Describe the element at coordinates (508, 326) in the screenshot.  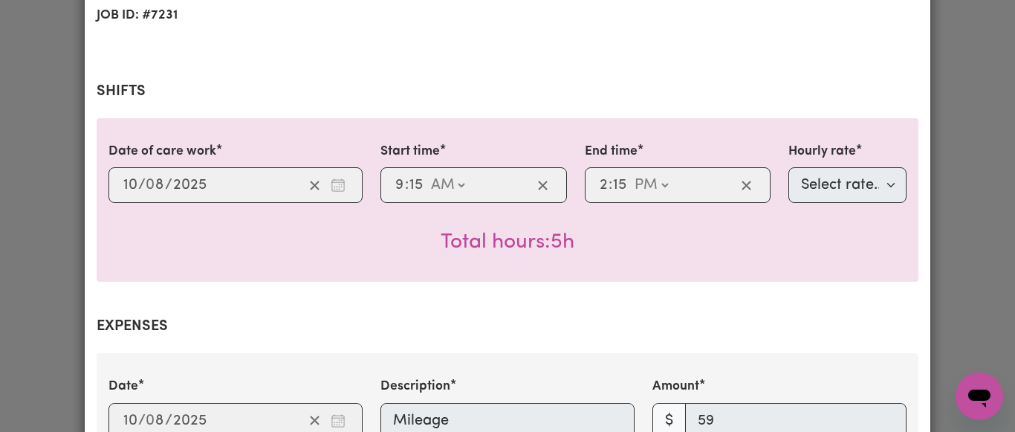
I see `h2: Expenses` at that location.